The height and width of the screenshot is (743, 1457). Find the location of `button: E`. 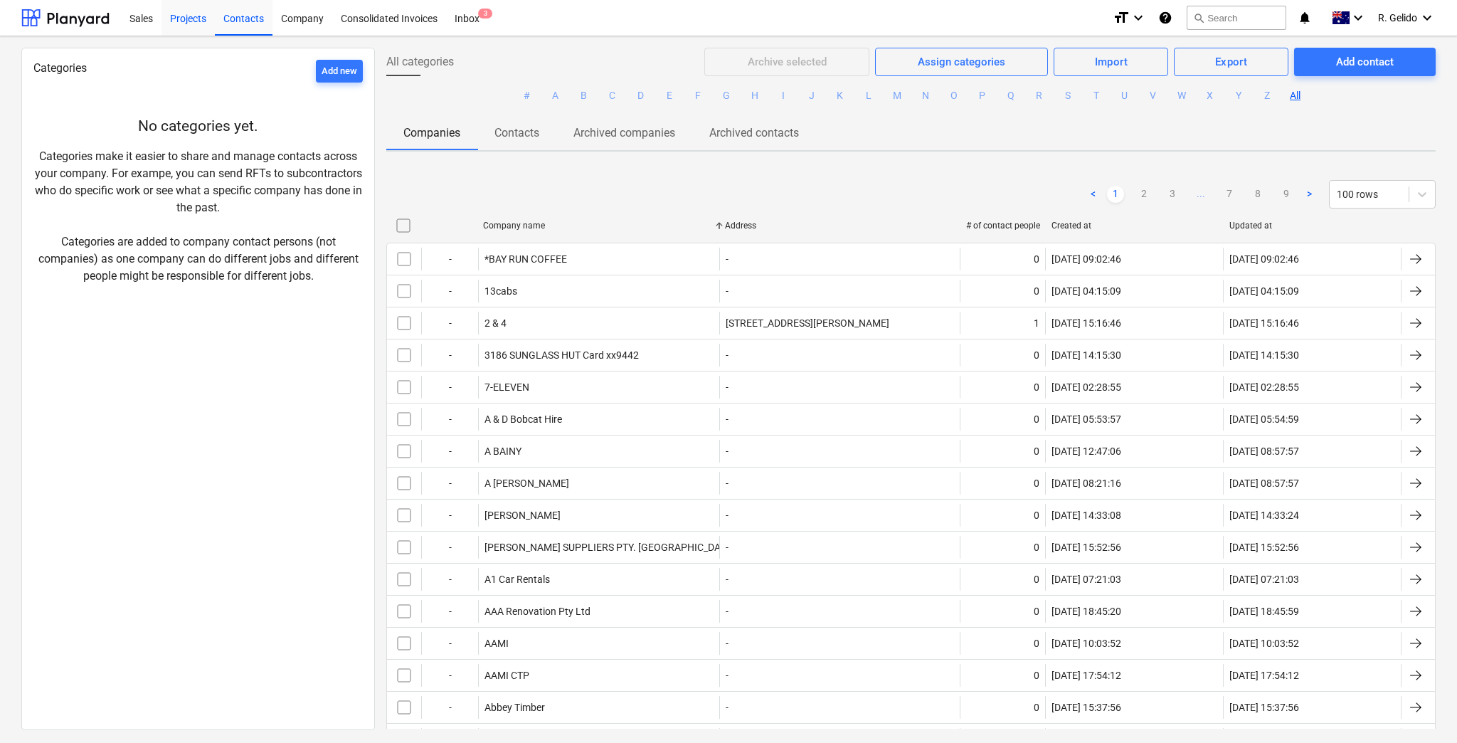

button: E is located at coordinates (669, 96).